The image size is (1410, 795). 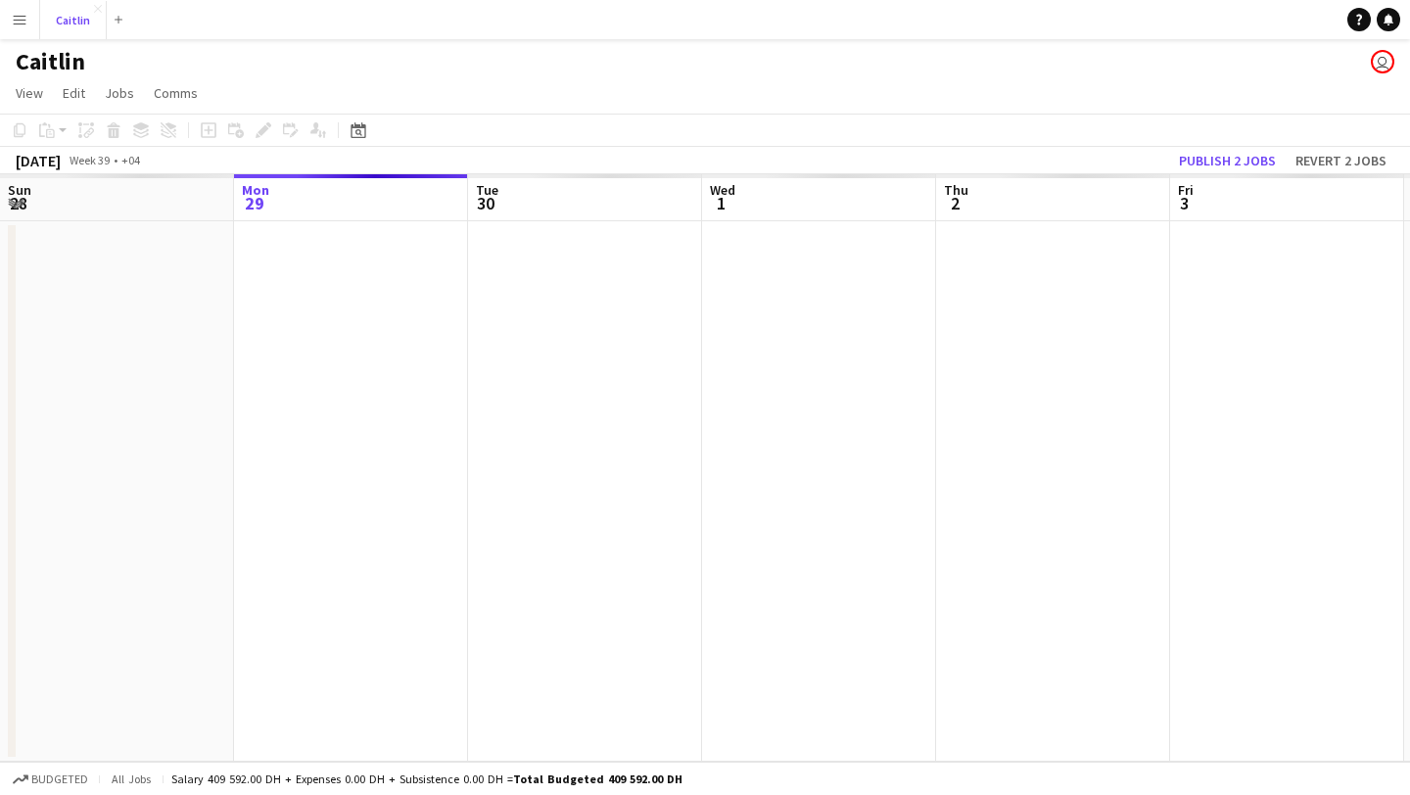 What do you see at coordinates (131, 779) in the screenshot?
I see `span: All jobs` at bounding box center [131, 779].